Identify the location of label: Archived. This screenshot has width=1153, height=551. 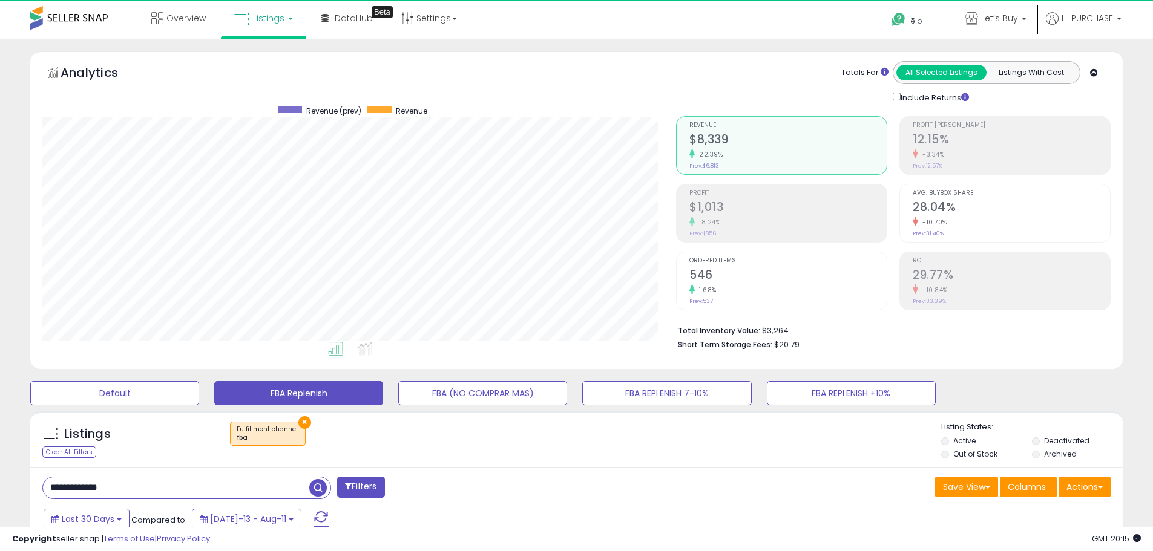
(1061, 454).